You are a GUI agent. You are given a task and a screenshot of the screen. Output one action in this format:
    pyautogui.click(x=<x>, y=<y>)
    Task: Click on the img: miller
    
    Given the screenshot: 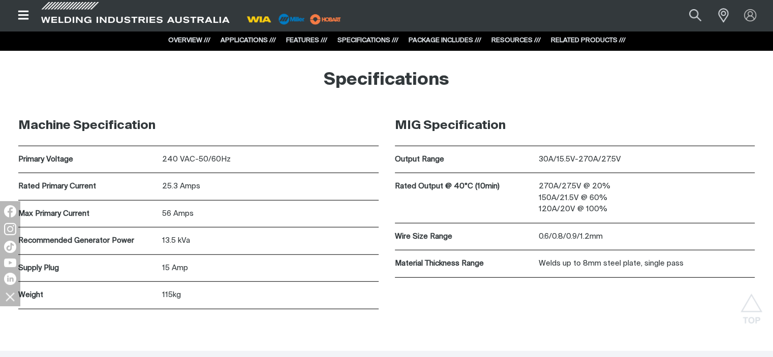 What is the action you would take?
    pyautogui.click(x=325, y=19)
    